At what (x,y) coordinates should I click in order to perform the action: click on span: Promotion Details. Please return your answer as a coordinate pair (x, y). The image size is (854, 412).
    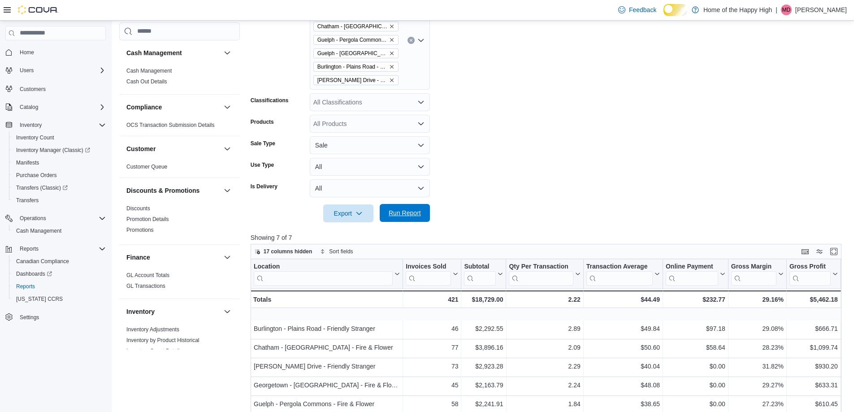
    Looking at the image, I should click on (148, 219).